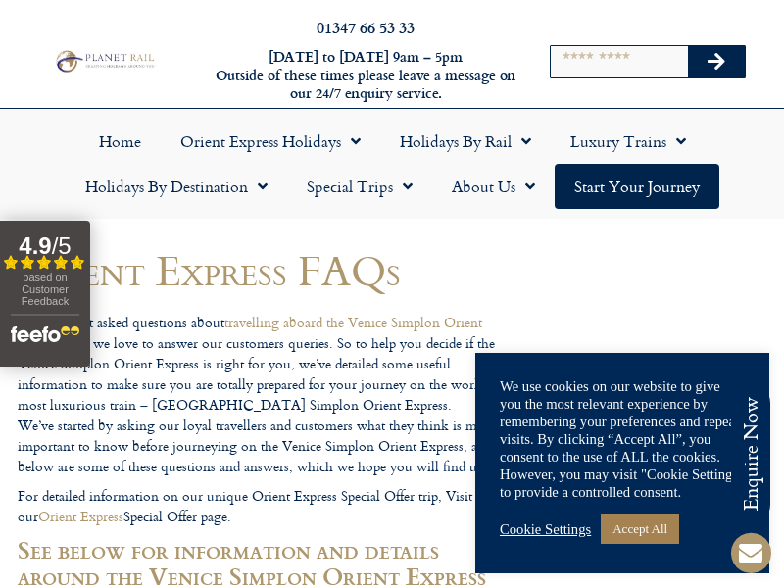 Image resolution: width=784 pixels, height=588 pixels. Describe the element at coordinates (545, 529) in the screenshot. I see `a: Cookie Settings` at that location.